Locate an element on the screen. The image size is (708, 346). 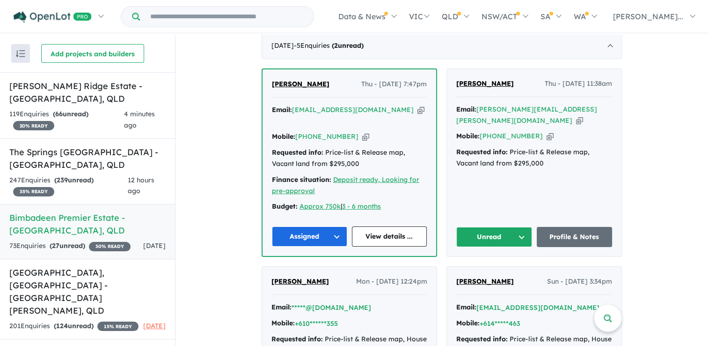
input: Try estate name, suburb, builder or developer is located at coordinates (227, 16).